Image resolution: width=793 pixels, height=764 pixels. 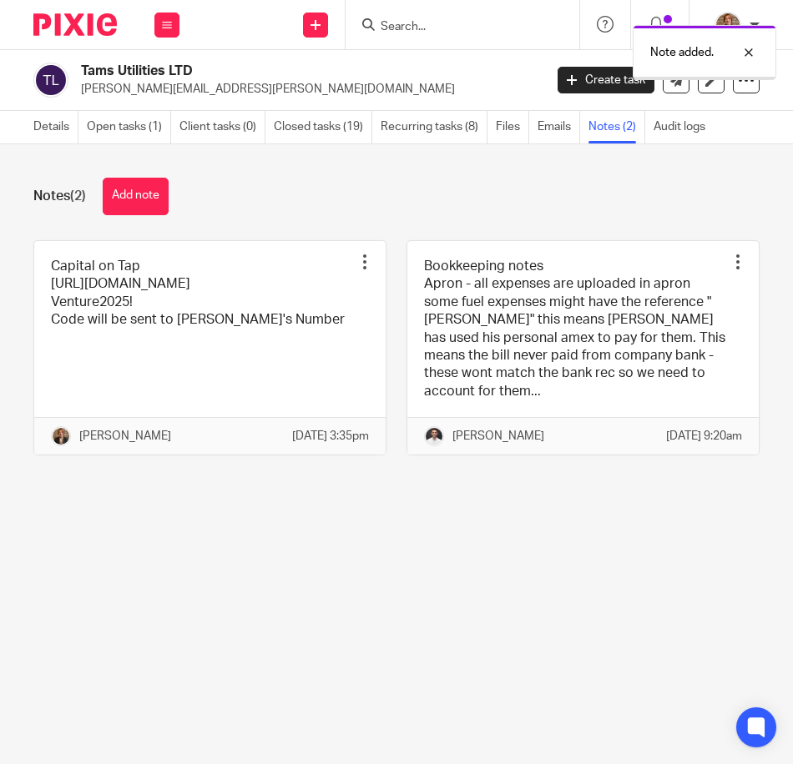 What do you see at coordinates (512, 127) in the screenshot?
I see `a: Files` at bounding box center [512, 127].